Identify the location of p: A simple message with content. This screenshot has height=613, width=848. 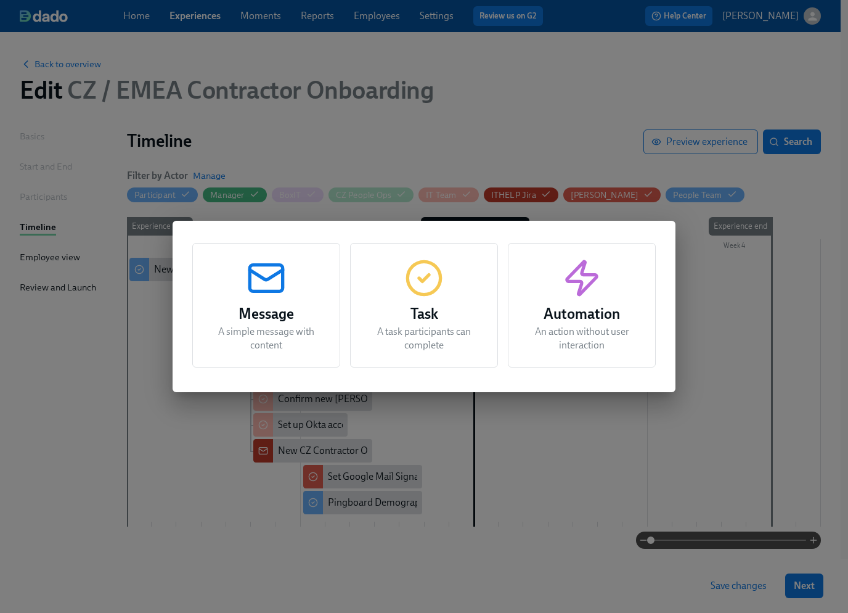
(266, 338).